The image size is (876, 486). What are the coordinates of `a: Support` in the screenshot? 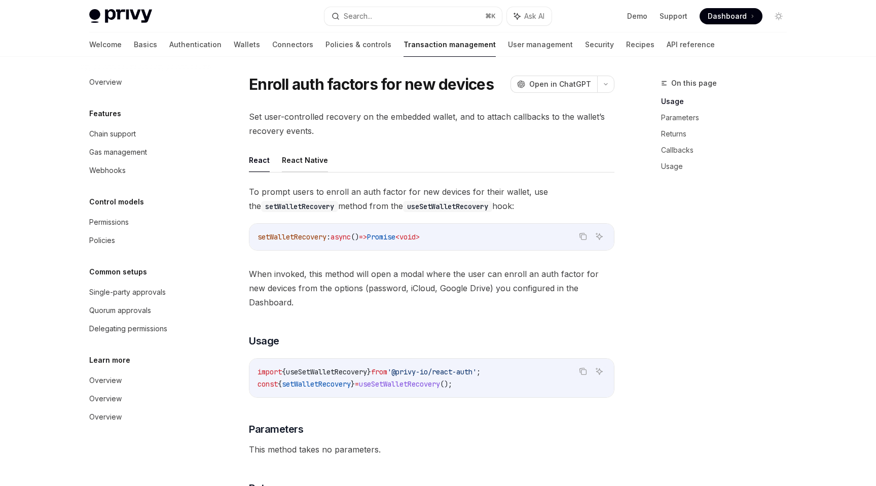 It's located at (673, 16).